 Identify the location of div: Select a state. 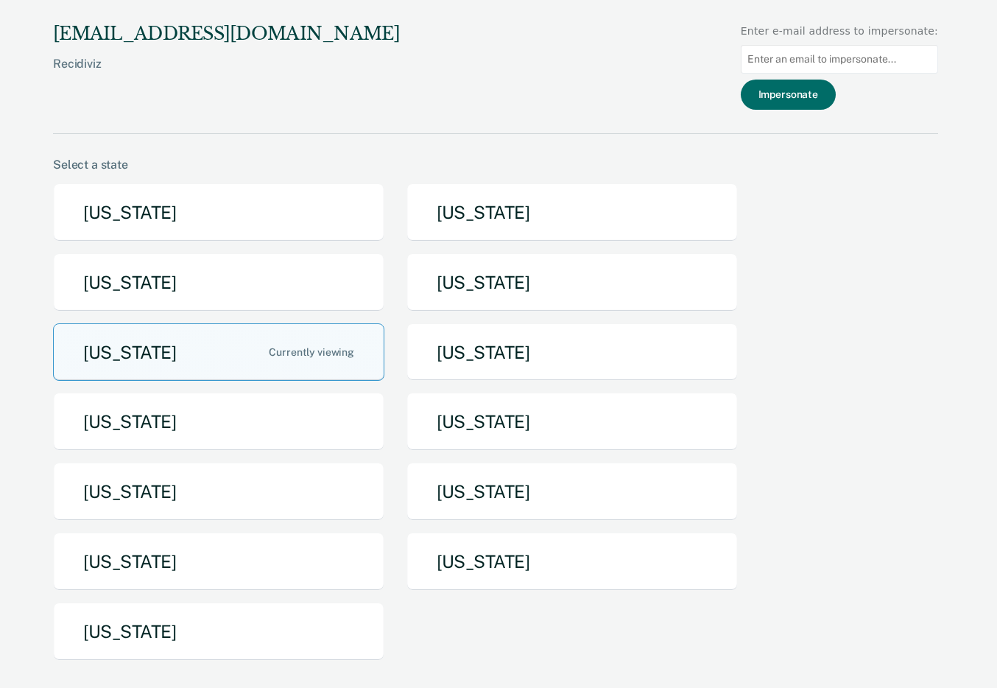
(496, 164).